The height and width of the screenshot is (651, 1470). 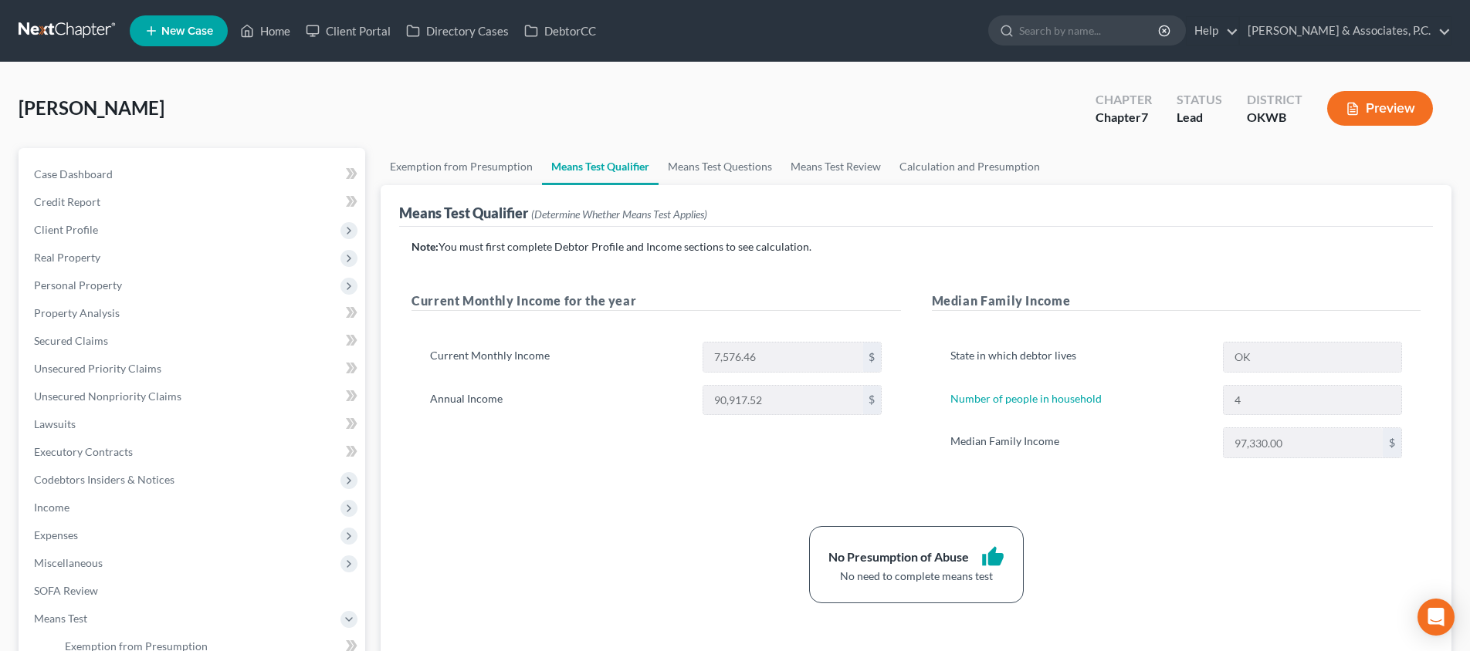 I want to click on span: Unsecured Priority Claims, so click(x=97, y=368).